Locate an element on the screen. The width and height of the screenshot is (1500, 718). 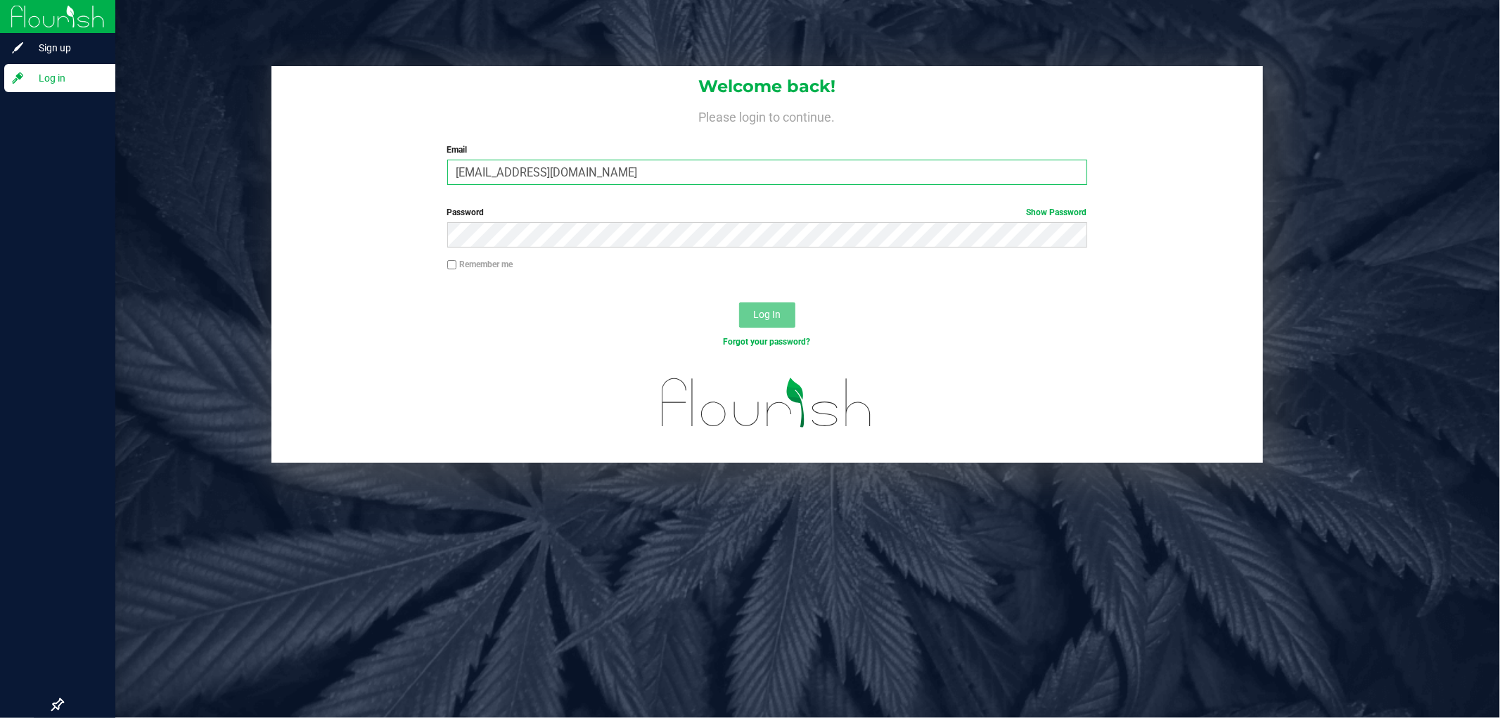
button: Log In is located at coordinates (767, 315).